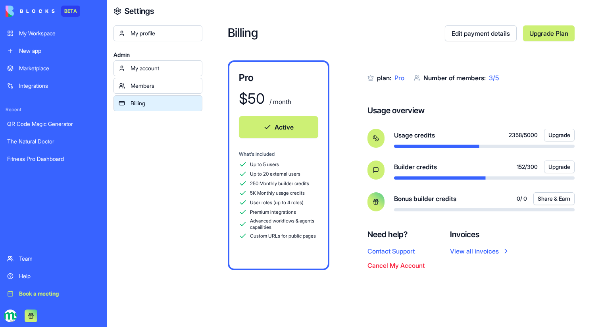 This screenshot has height=327, width=600. I want to click on div: Book a meeting, so click(60, 293).